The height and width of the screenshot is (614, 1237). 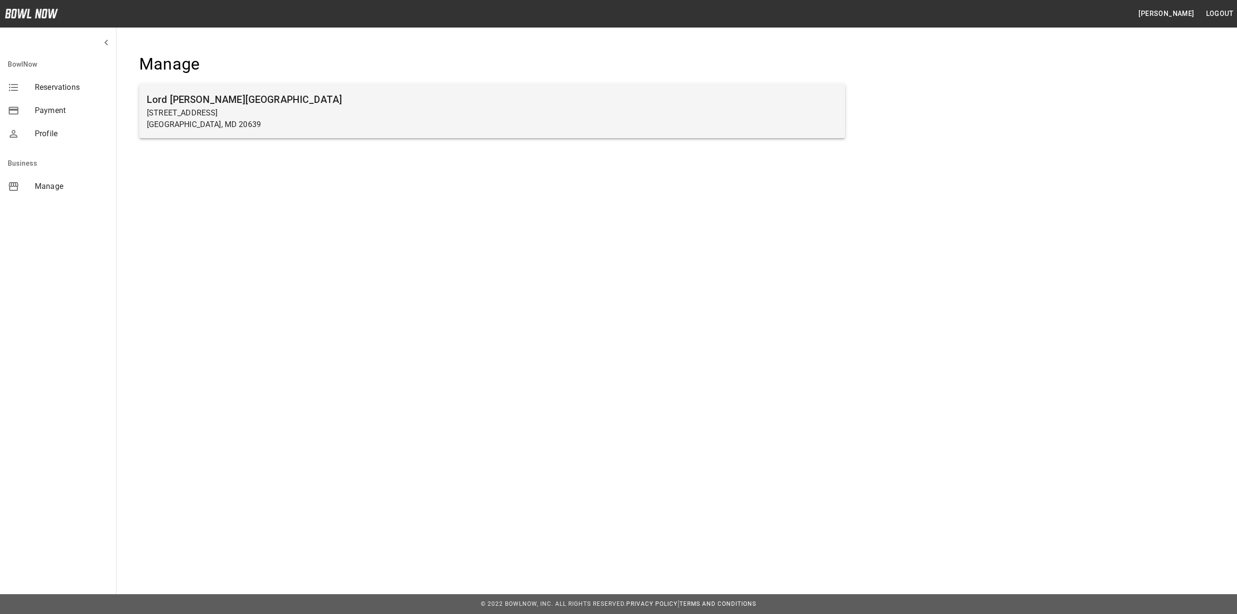 What do you see at coordinates (652, 604) in the screenshot?
I see `a: Privacy Policy` at bounding box center [652, 604].